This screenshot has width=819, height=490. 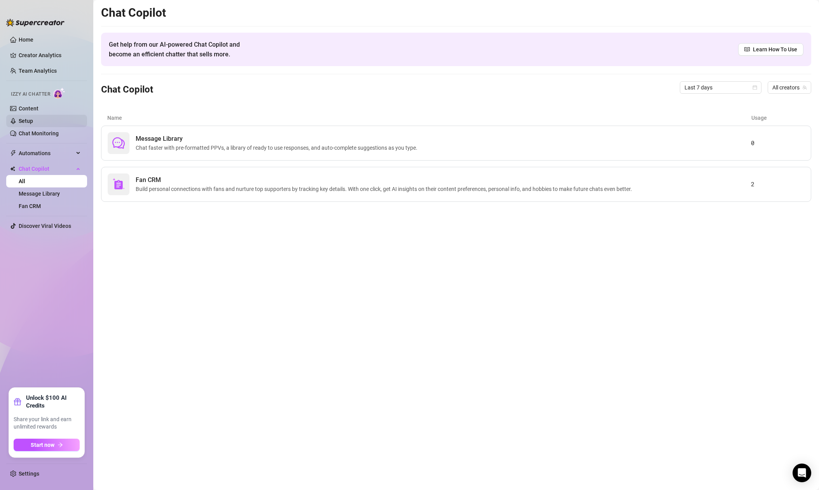 What do you see at coordinates (26, 121) in the screenshot?
I see `a: Setup` at bounding box center [26, 121].